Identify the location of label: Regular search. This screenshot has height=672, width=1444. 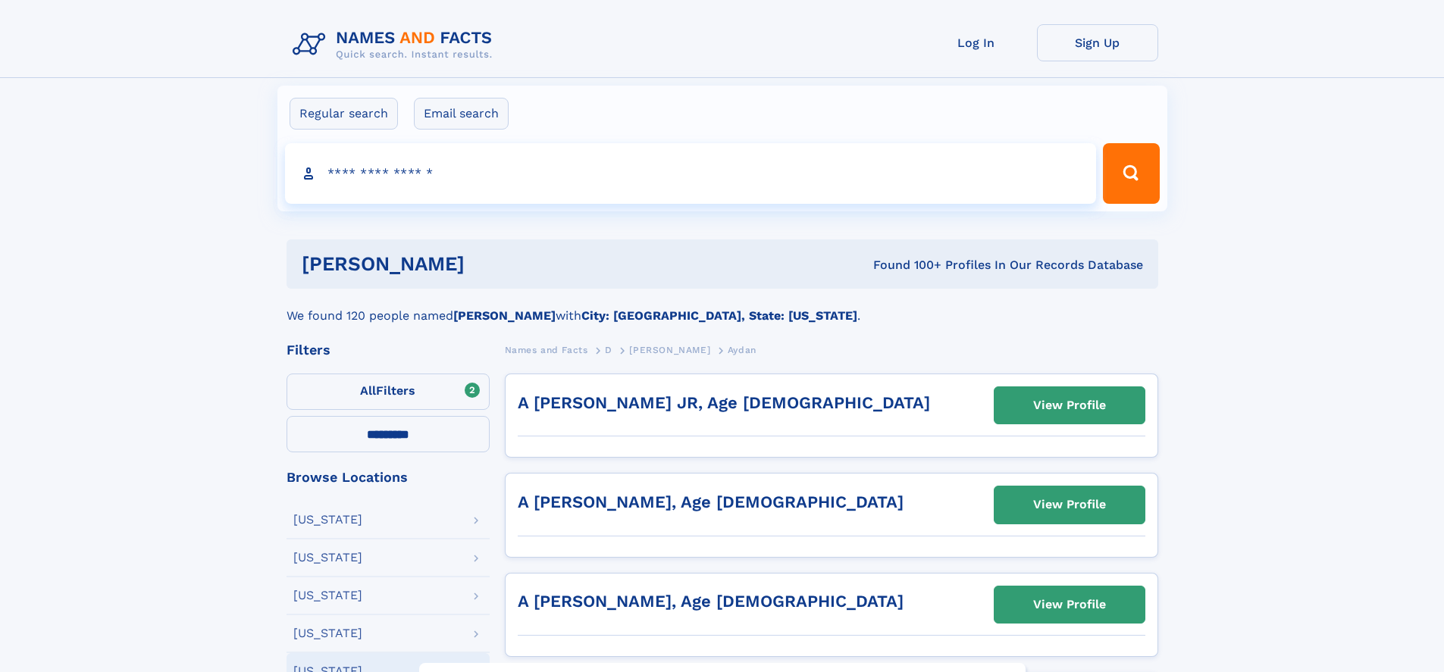
(343, 114).